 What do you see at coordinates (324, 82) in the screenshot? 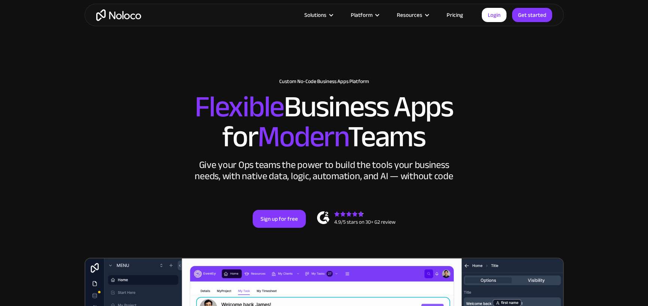
I see `h1: Custom No-Code Business Apps Platform` at bounding box center [324, 82].